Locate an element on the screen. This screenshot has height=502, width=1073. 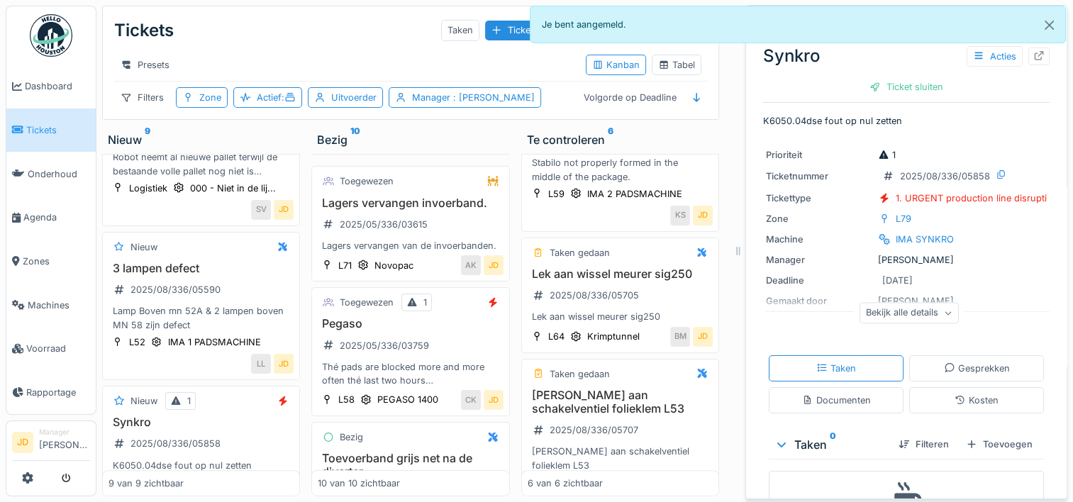
div: L64 is located at coordinates (556, 336).